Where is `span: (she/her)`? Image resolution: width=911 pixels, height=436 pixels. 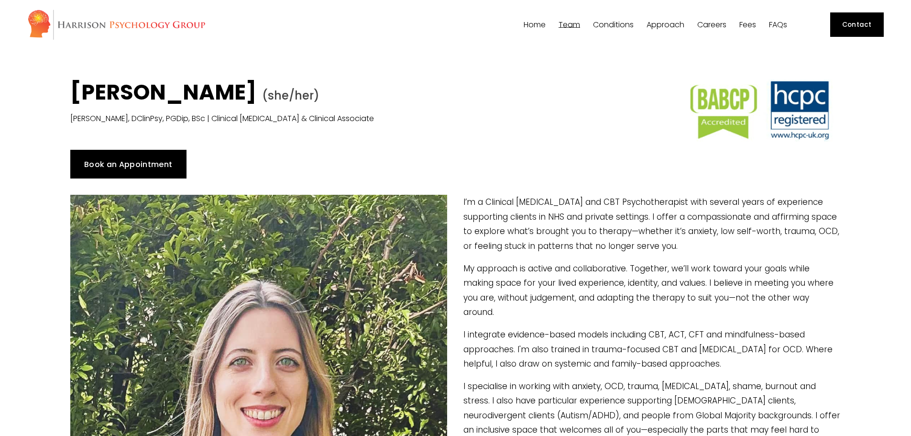
span: (she/her) is located at coordinates (291, 95).